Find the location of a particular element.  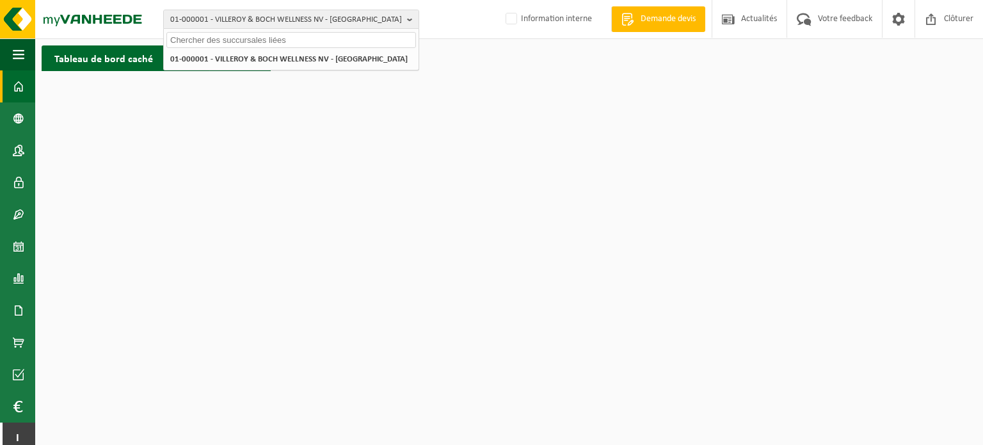

label: Information interne is located at coordinates (547, 19).